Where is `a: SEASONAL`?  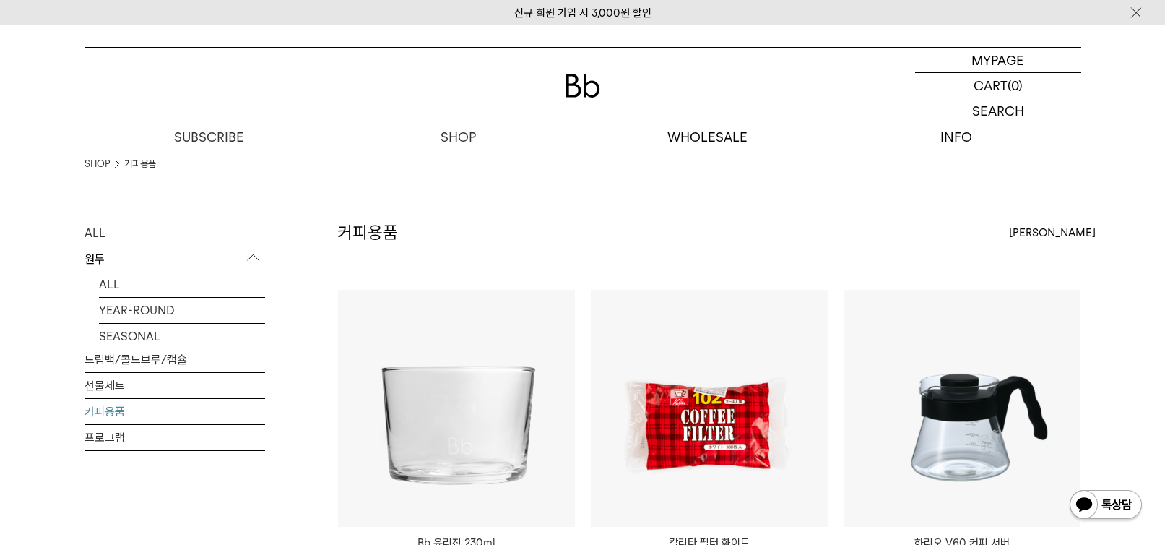
a: SEASONAL is located at coordinates (182, 336).